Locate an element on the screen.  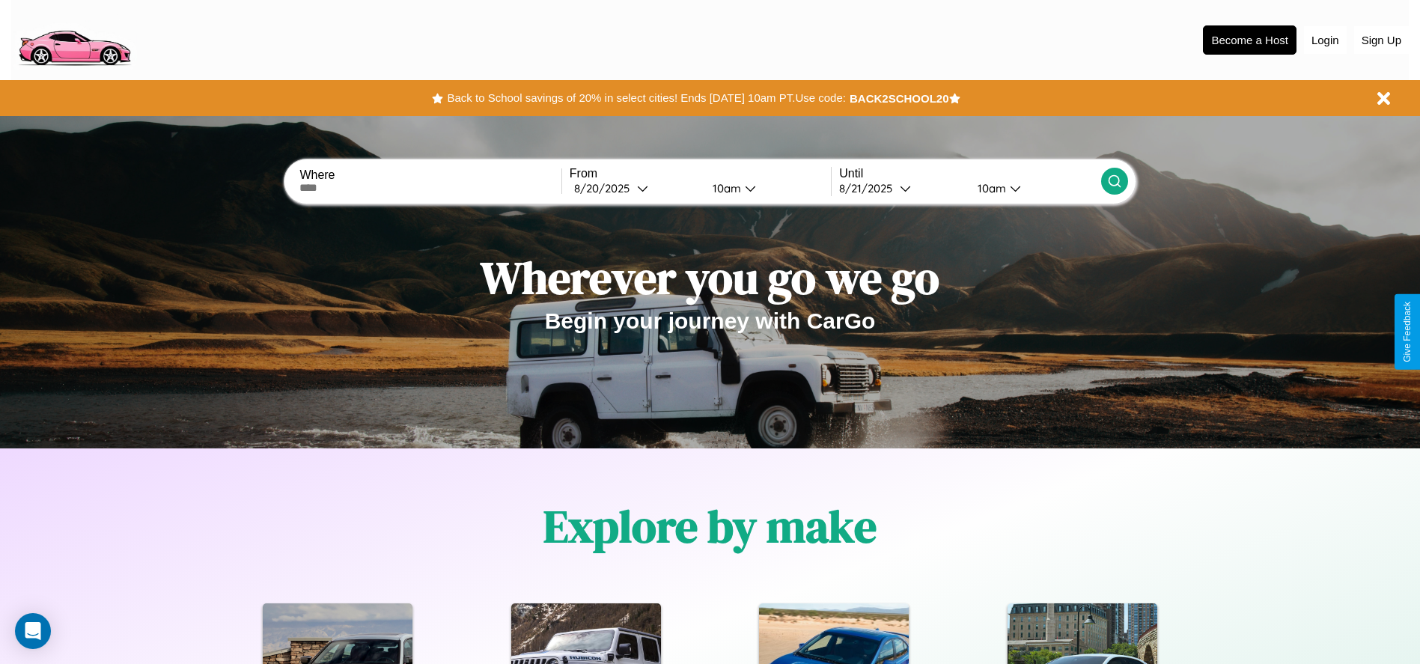
h1: Explore by make is located at coordinates (710, 526).